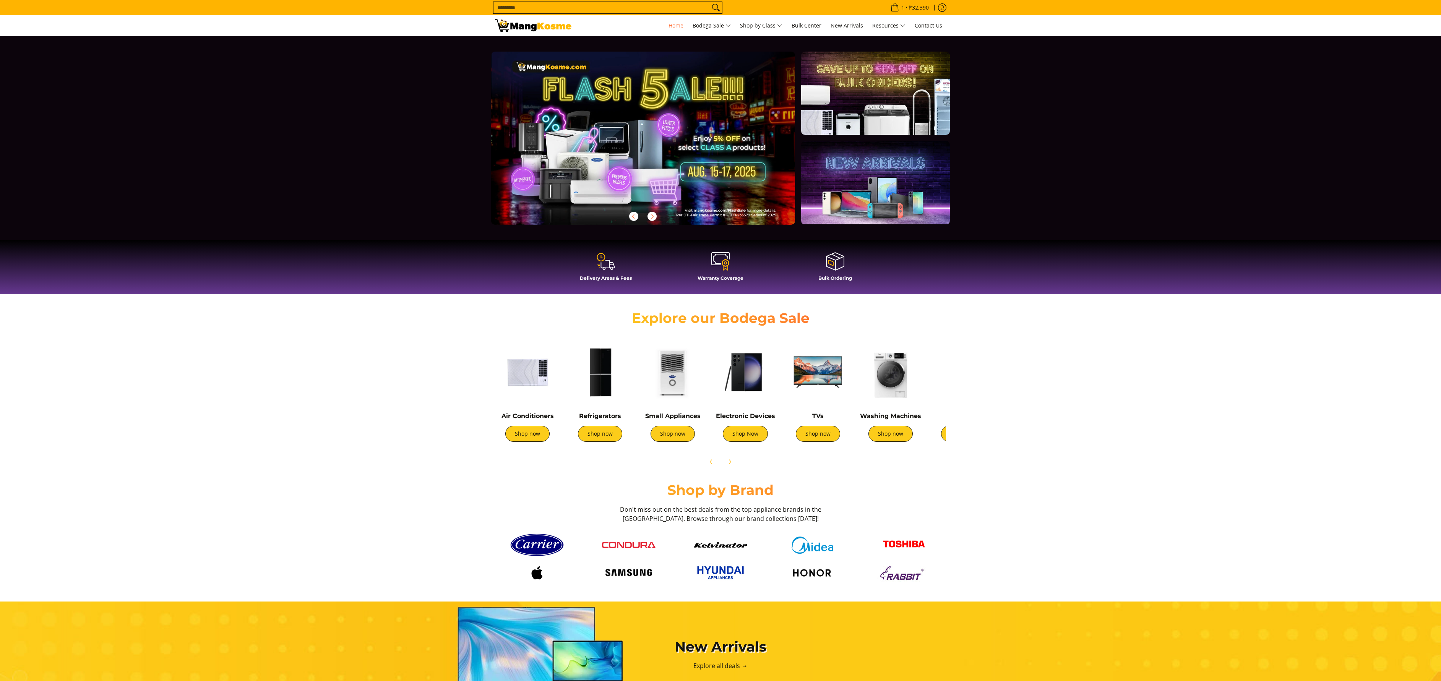 The height and width of the screenshot is (681, 1441). What do you see at coordinates (746, 434) in the screenshot?
I see `a: Shop Now` at bounding box center [746, 434].